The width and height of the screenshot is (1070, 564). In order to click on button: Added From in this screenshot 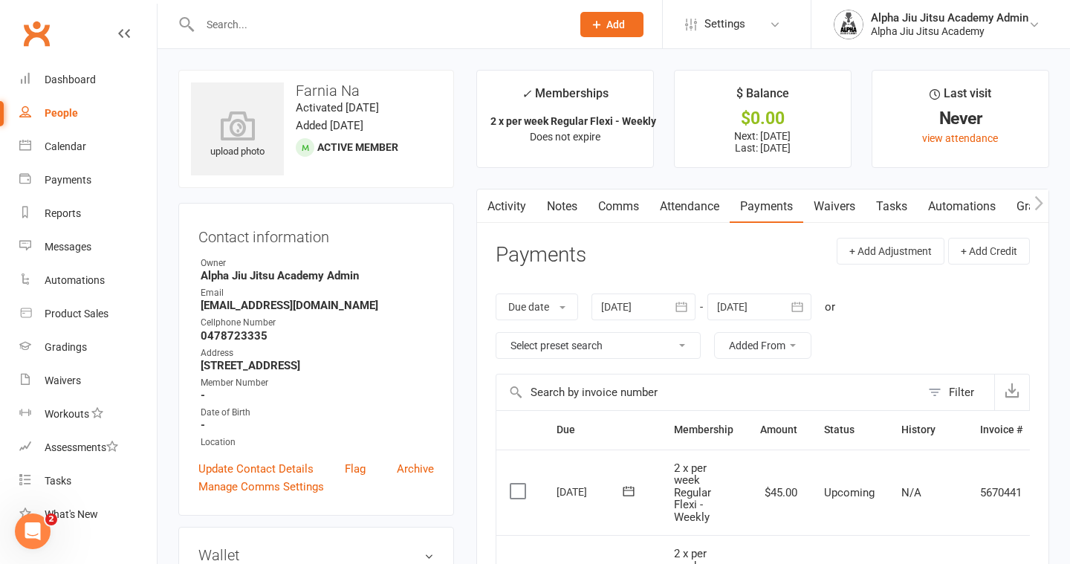, I will do `click(763, 346)`.